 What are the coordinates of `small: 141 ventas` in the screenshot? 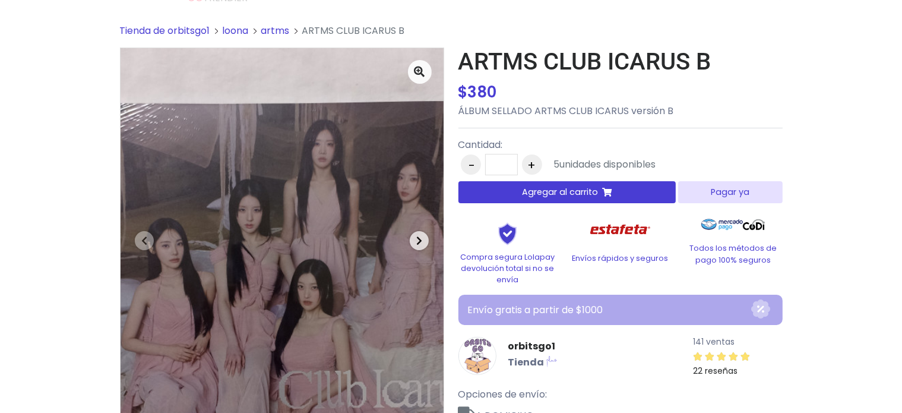 It's located at (714, 341).